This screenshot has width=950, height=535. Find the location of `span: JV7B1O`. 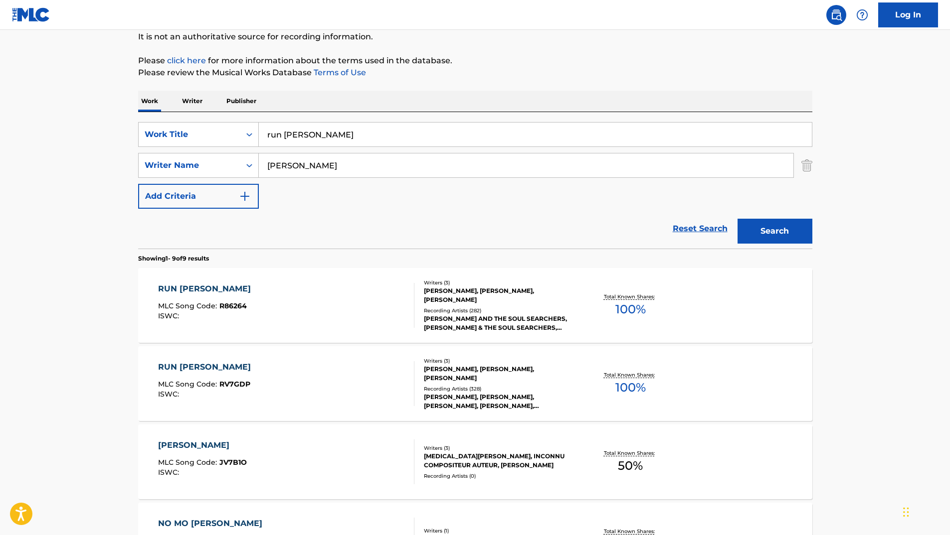

span: JV7B1O is located at coordinates (233, 463).